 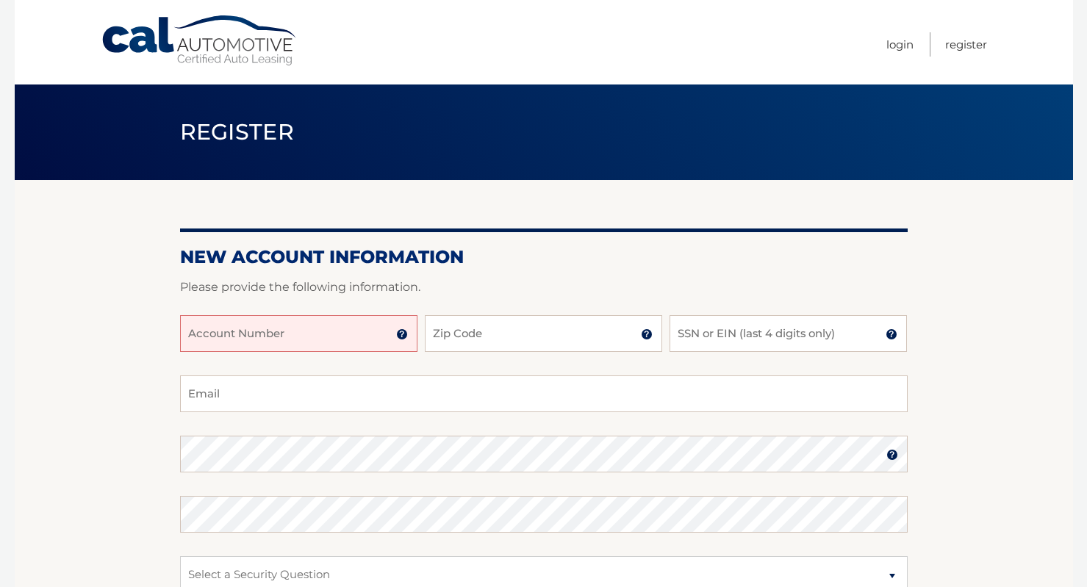 What do you see at coordinates (544, 287) in the screenshot?
I see `p: Please provide the following information.` at bounding box center [544, 287].